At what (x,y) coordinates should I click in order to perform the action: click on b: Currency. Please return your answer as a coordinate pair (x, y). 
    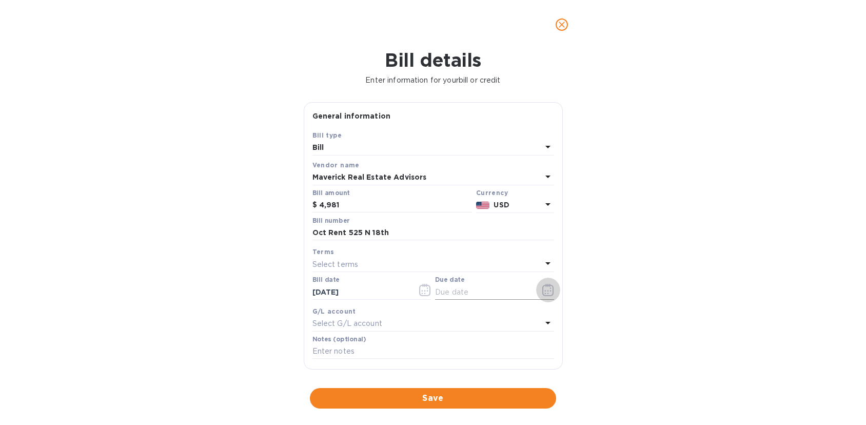
    Looking at the image, I should click on (492, 192).